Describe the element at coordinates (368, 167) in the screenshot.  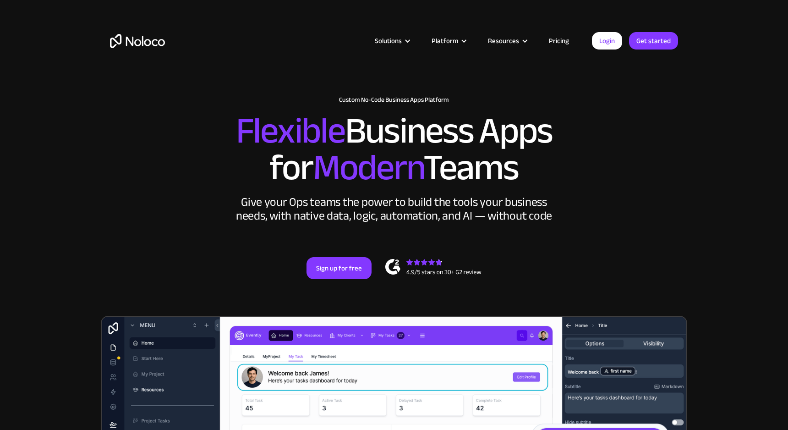
I see `span: Modern` at that location.